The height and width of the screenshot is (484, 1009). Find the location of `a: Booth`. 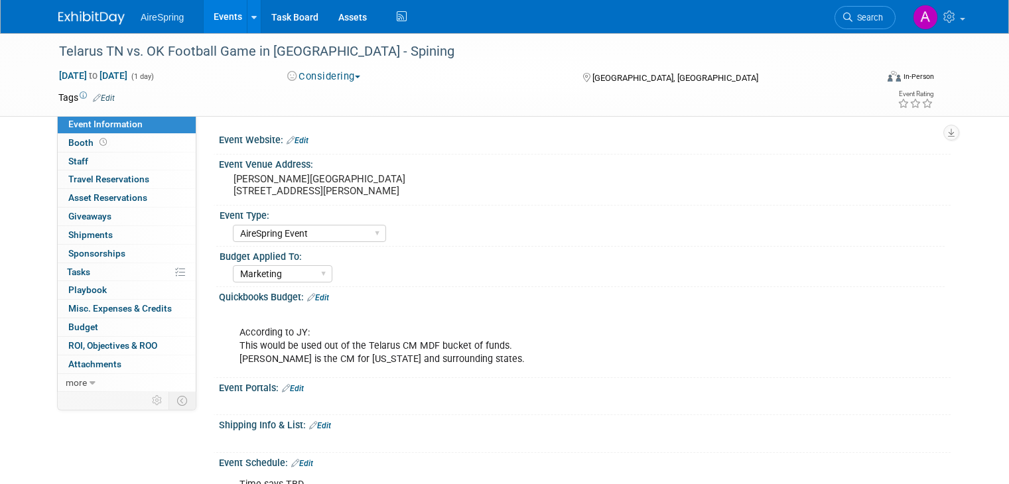

a: Booth is located at coordinates (127, 143).